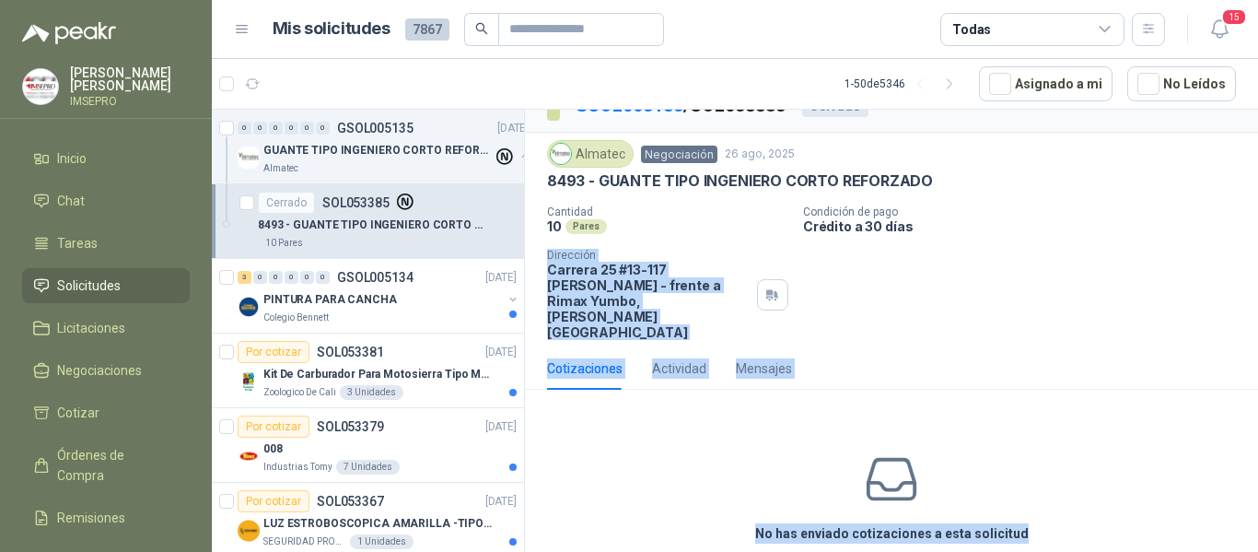 The width and height of the screenshot is (1258, 552). What do you see at coordinates (679, 154) in the screenshot?
I see `a: Negociación` at bounding box center [679, 154].